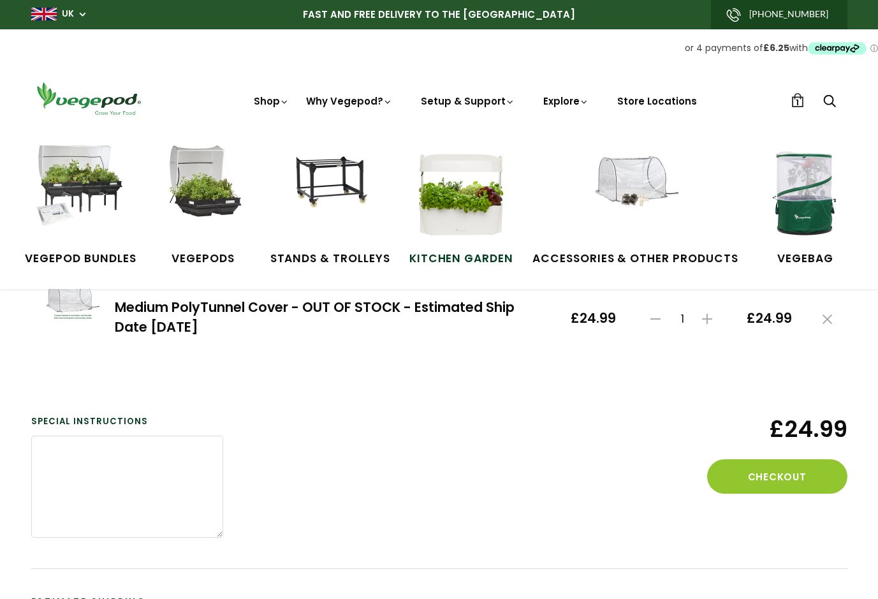 Image resolution: width=878 pixels, height=599 pixels. Describe the element at coordinates (777, 476) in the screenshot. I see `button: Checkout` at that location.